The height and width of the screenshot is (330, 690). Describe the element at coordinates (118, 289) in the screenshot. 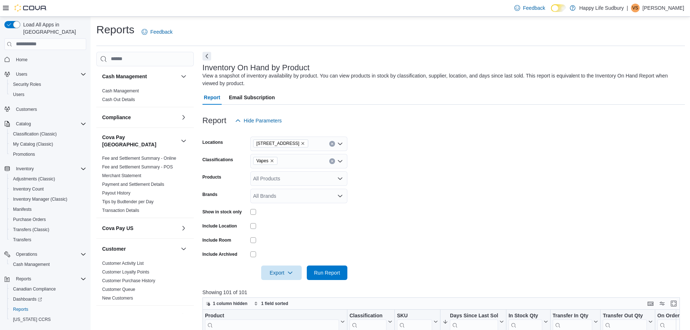

I see `span: Customer Queue` at that location.